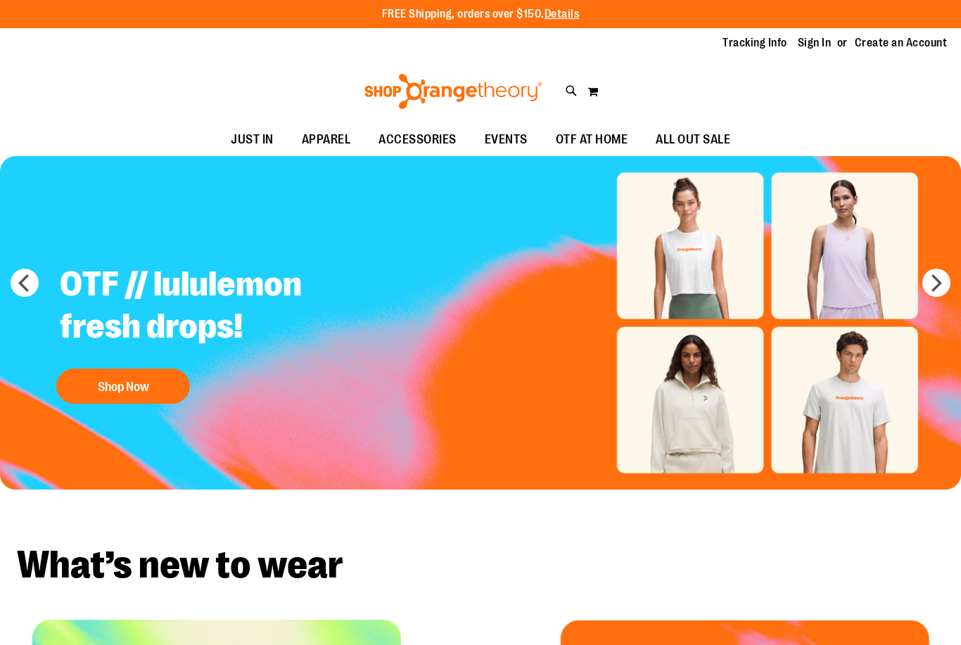 The width and height of the screenshot is (961, 645). I want to click on span: JUST IN, so click(252, 139).